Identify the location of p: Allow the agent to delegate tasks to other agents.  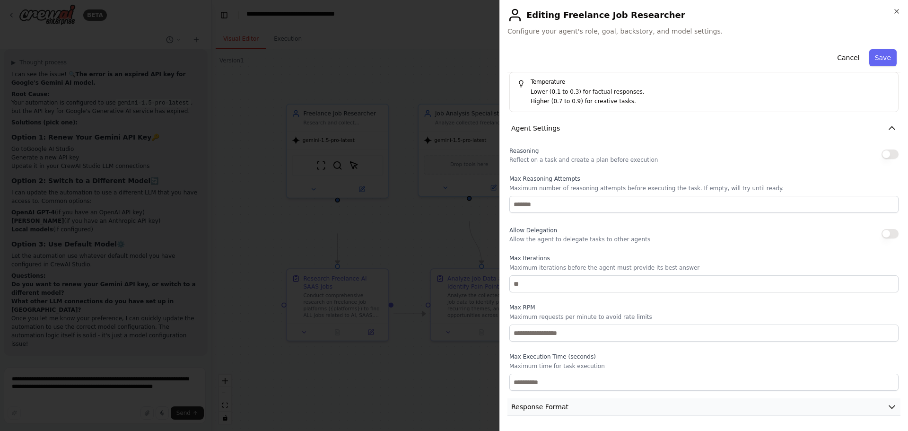
(580, 239).